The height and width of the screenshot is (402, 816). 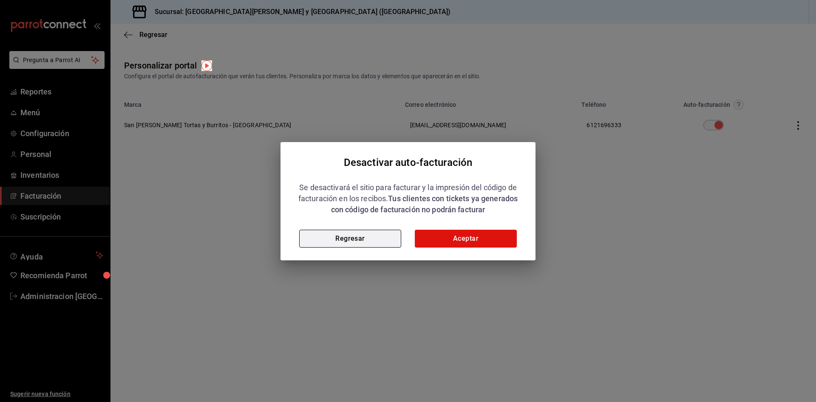 I want to click on p: Se desactivará el sitio para facturar y la impresión del código de facturación en los recibos., so click(x=408, y=202).